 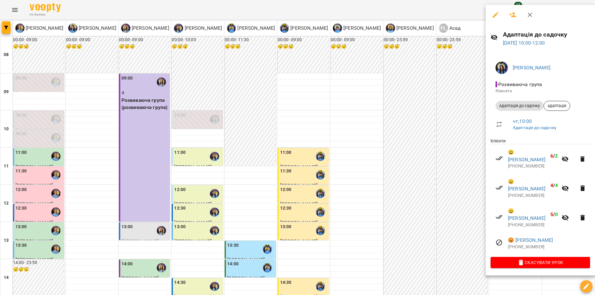 I want to click on a: Адаптація до садочку, so click(x=535, y=128).